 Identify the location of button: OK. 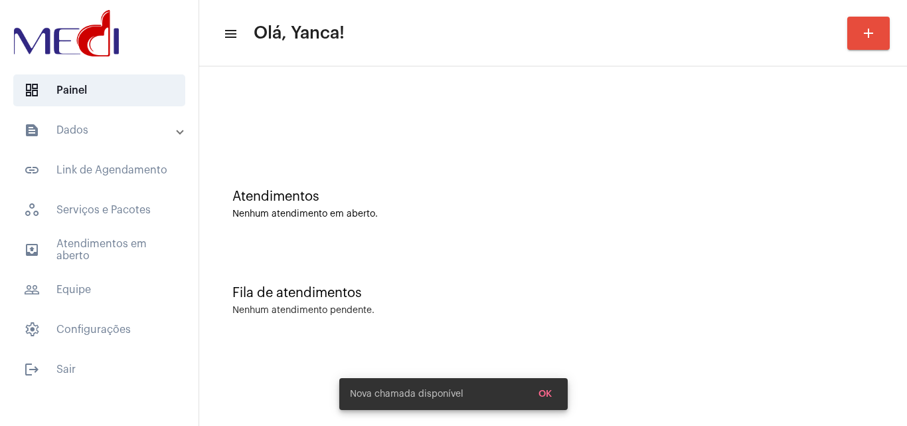
(545, 394).